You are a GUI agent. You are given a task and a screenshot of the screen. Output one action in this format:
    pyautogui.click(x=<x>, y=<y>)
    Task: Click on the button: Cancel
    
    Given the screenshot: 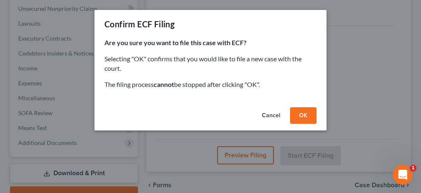 What is the action you would take?
    pyautogui.click(x=271, y=116)
    